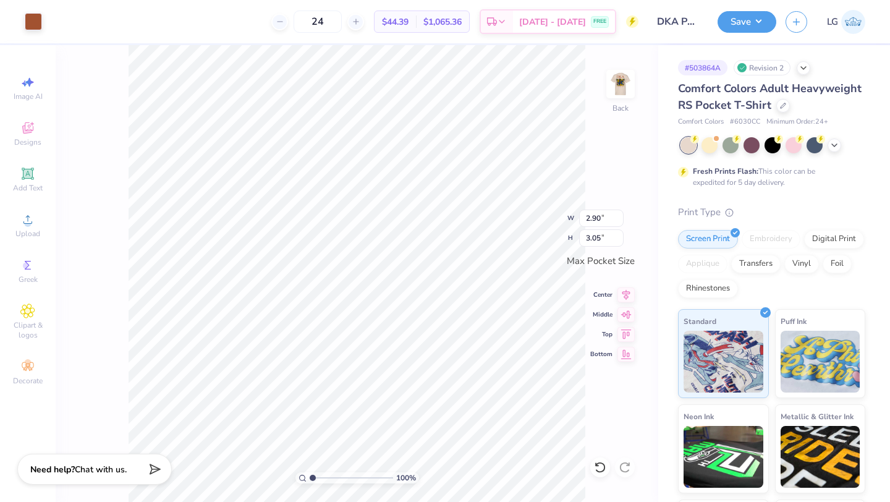 The width and height of the screenshot is (890, 502). What do you see at coordinates (833, 22) in the screenshot?
I see `span: LG` at bounding box center [833, 22].